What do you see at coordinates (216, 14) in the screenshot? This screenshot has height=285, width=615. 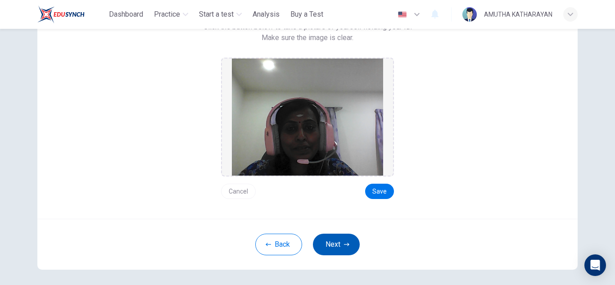 I see `span: Start a test` at bounding box center [216, 14].